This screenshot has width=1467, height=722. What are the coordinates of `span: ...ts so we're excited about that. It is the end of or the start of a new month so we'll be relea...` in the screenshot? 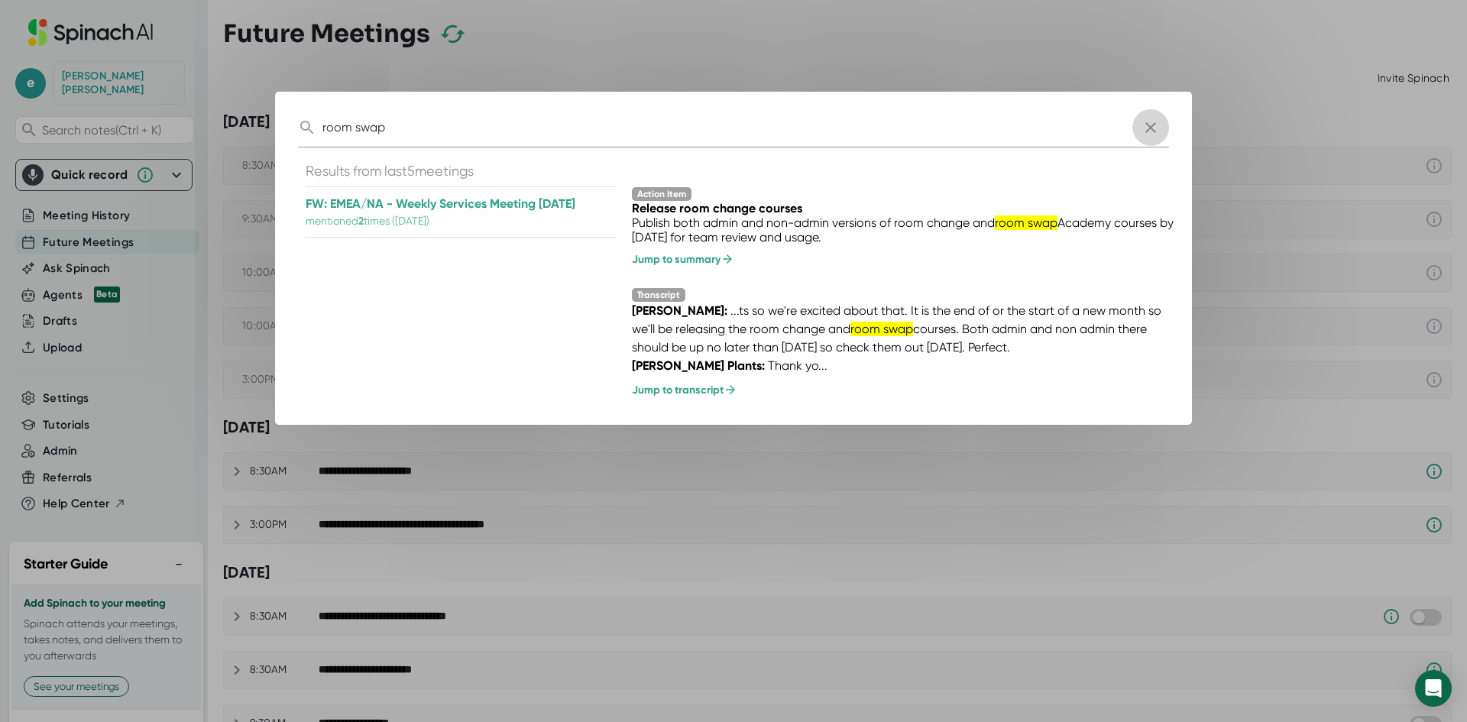 It's located at (896, 329).